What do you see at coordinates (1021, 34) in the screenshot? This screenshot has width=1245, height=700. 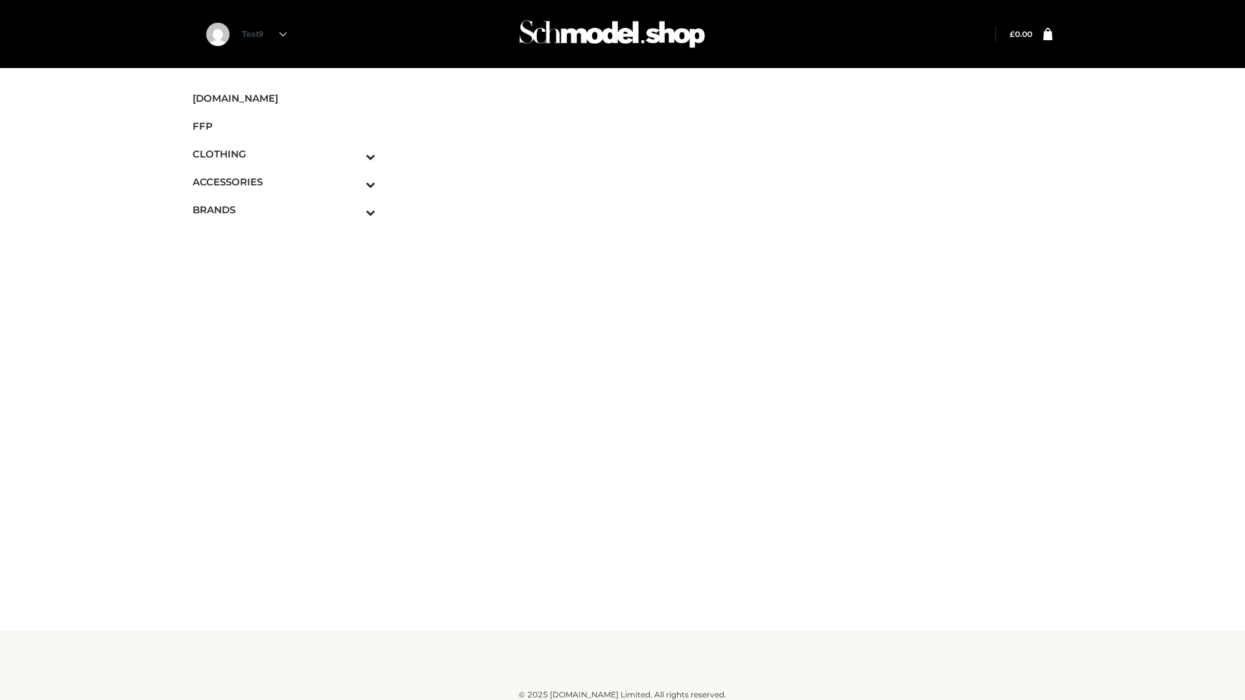 I see `a: £0.00` at bounding box center [1021, 34].